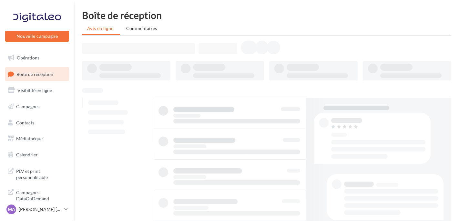 The width and height of the screenshot is (459, 221). What do you see at coordinates (41, 173) in the screenshot?
I see `span: PLV et print personnalisable` at bounding box center [41, 173].